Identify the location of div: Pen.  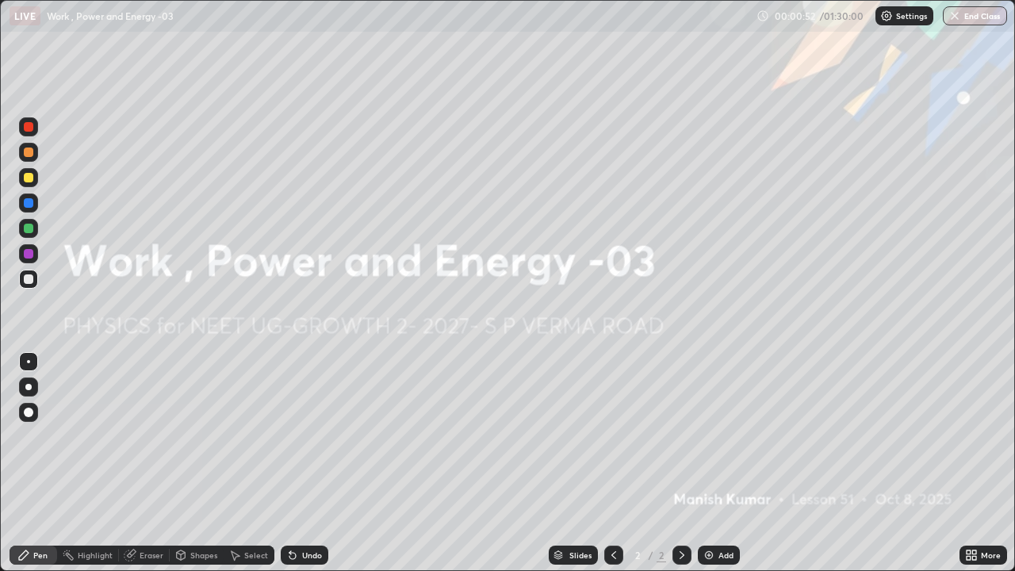
(40, 555).